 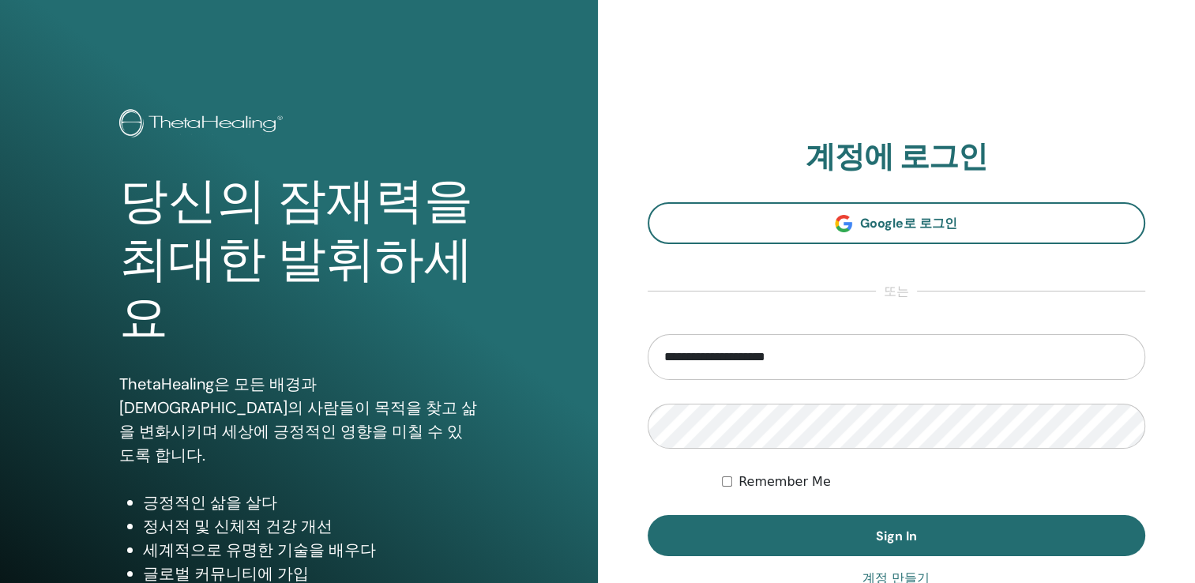 I want to click on li: 세계적으로 유명한 기술을 배우다, so click(x=310, y=550).